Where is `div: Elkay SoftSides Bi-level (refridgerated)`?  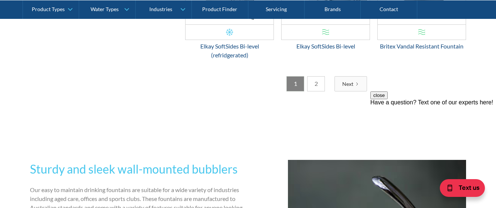 div: Elkay SoftSides Bi-level (refridgerated) is located at coordinates (230, 51).